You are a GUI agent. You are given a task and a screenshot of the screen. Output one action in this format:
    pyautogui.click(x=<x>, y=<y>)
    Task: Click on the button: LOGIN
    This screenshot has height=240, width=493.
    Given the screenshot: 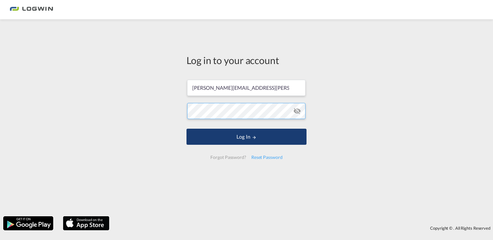 What is the action you would take?
    pyautogui.click(x=246, y=137)
    